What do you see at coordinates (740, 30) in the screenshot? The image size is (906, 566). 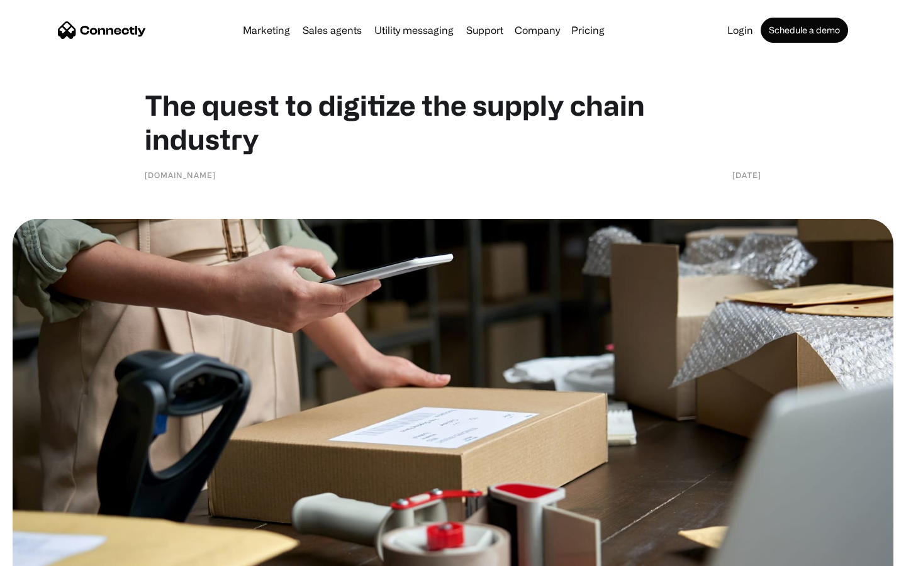 I see `a: Login` at bounding box center [740, 30].